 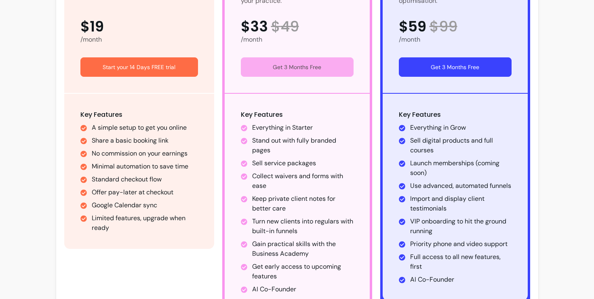 I want to click on span: $33, so click(x=254, y=27).